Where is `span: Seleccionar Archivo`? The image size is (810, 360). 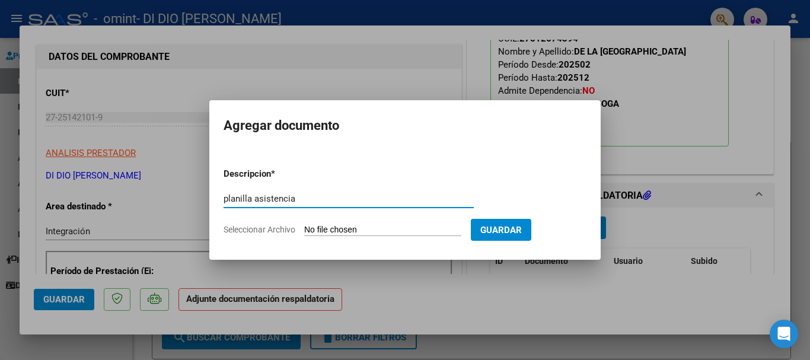 span: Seleccionar Archivo is located at coordinates (259, 230).